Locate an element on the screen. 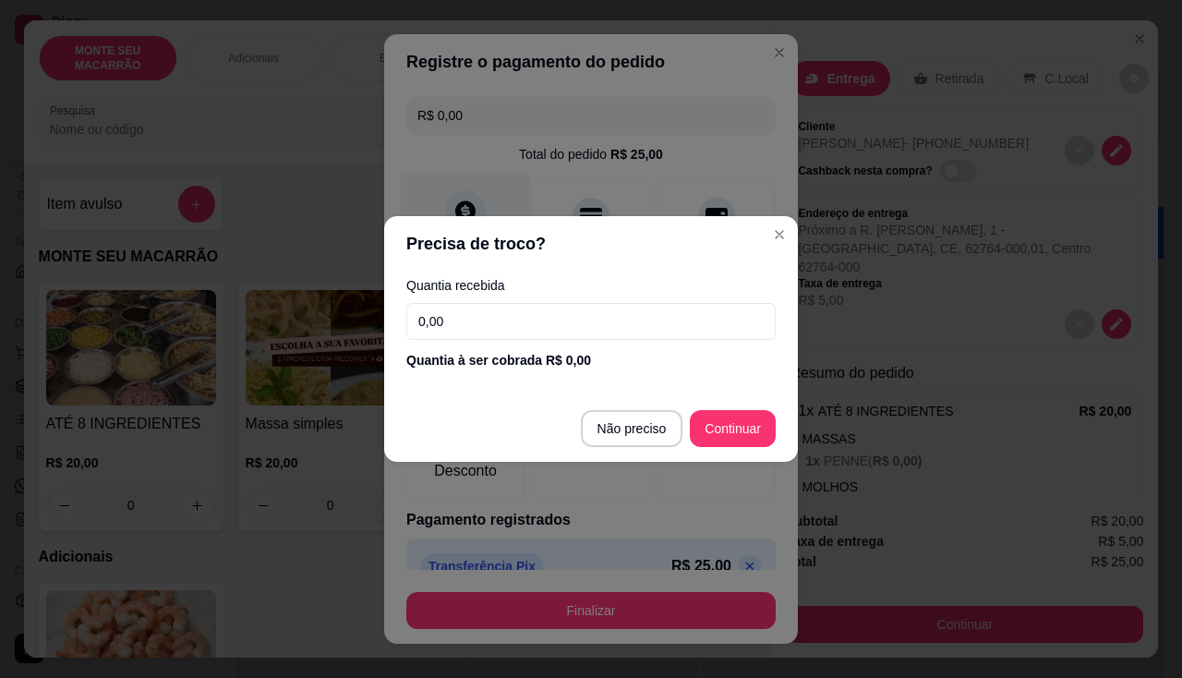  label: Quantia recebida is located at coordinates (591, 285).